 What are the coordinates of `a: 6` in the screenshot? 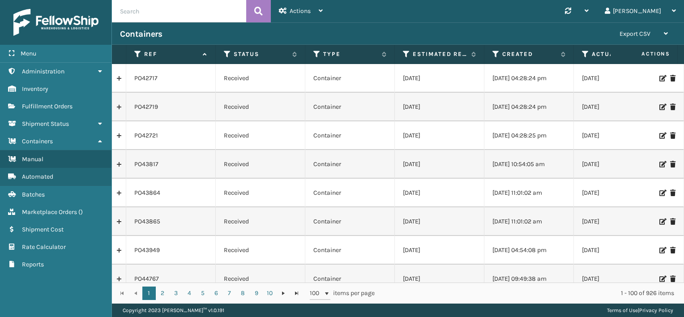 It's located at (216, 293).